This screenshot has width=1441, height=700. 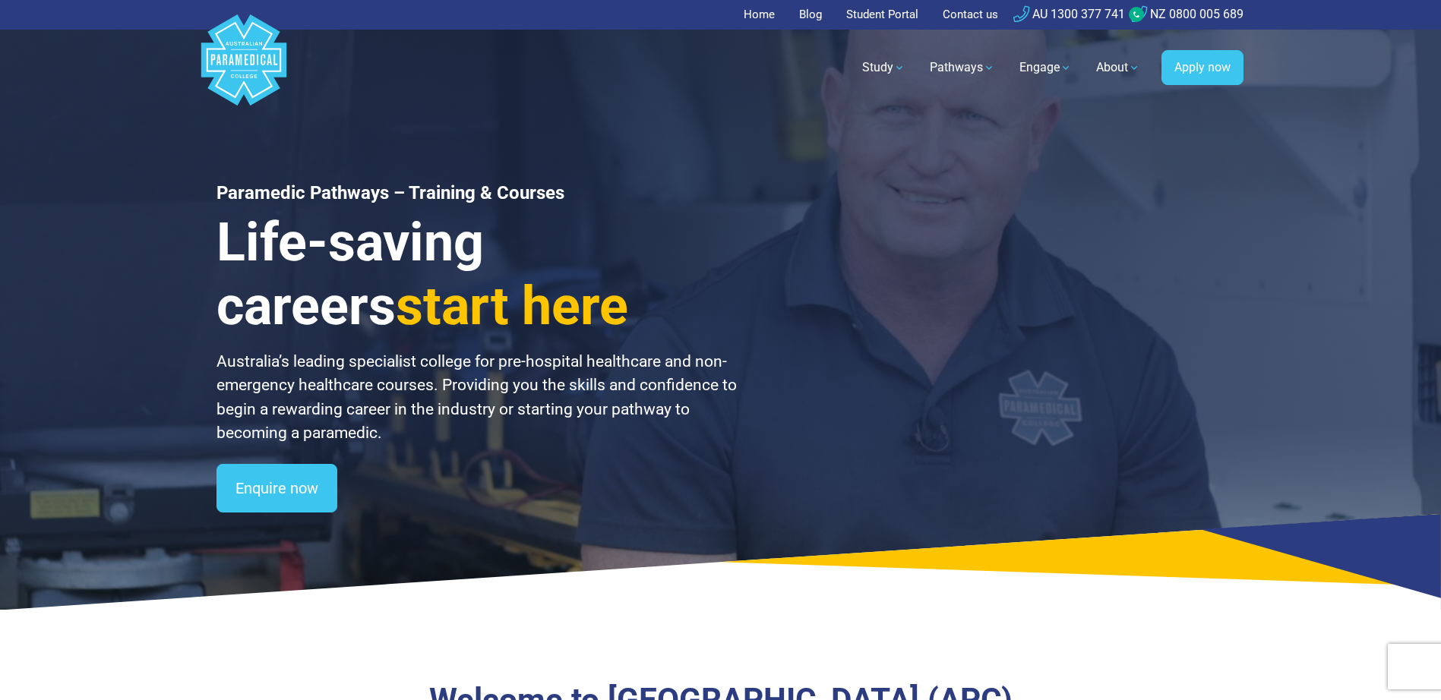 What do you see at coordinates (962, 68) in the screenshot?
I see `a: Pathways` at bounding box center [962, 68].